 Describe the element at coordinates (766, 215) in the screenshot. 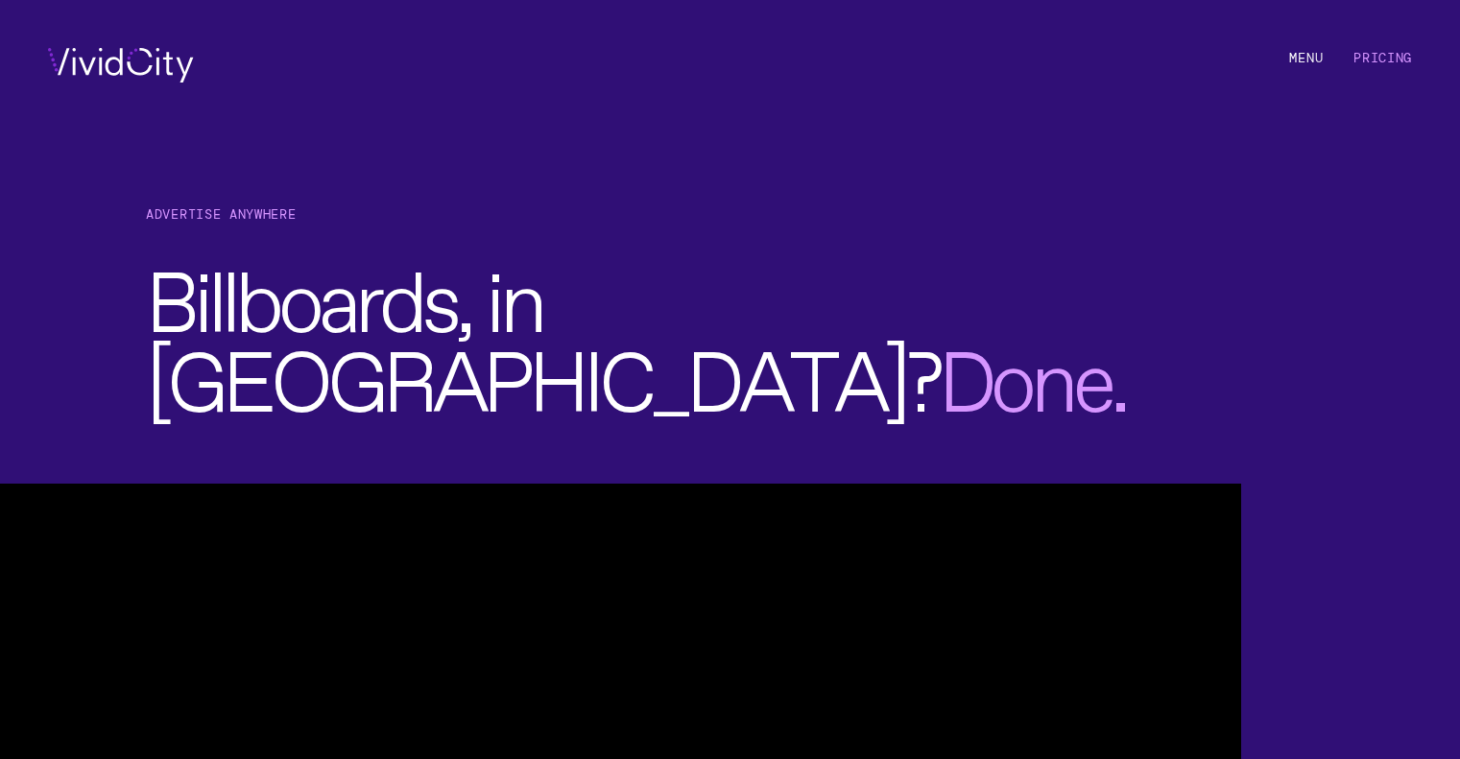

I see `h1: Advertise Anywhere` at that location.